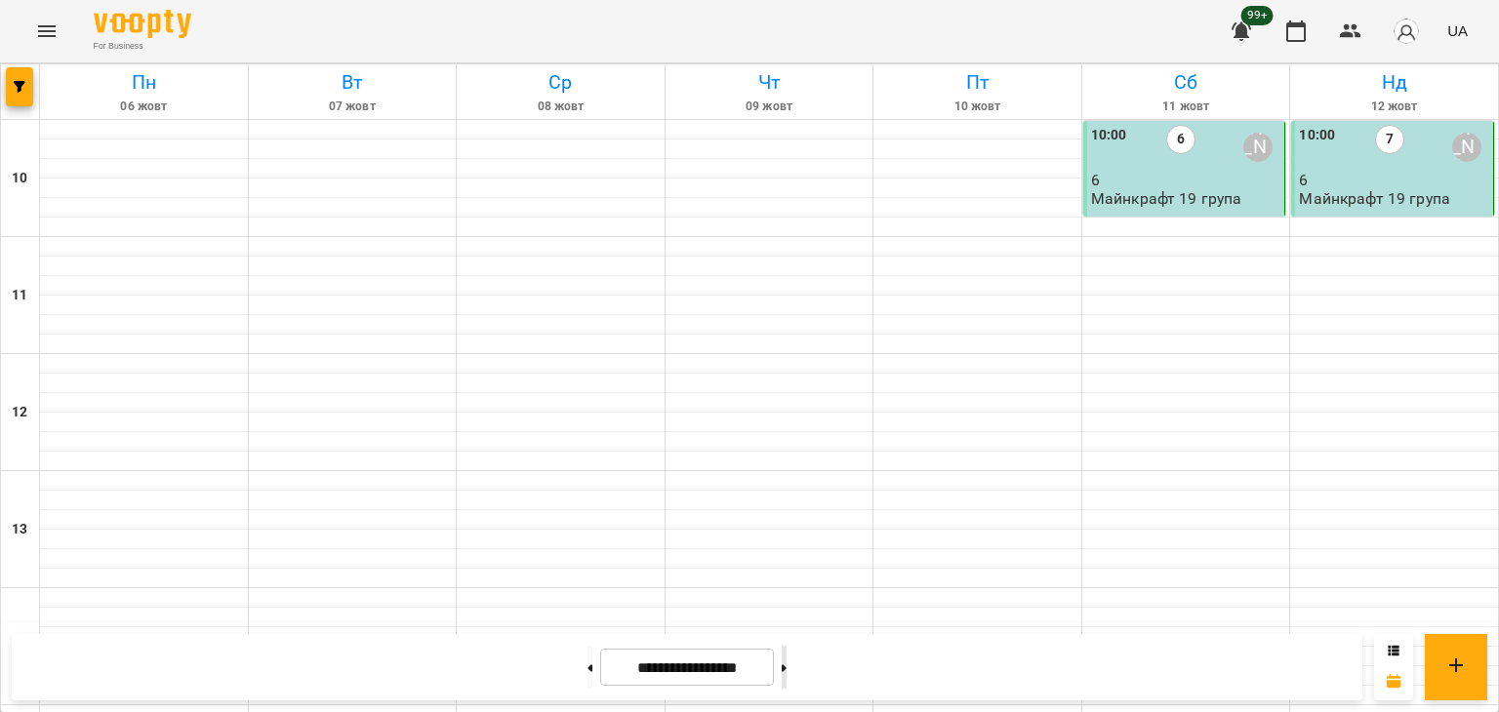 The height and width of the screenshot is (712, 1499). Describe the element at coordinates (20, 413) in the screenshot. I see `h6: 12` at that location.